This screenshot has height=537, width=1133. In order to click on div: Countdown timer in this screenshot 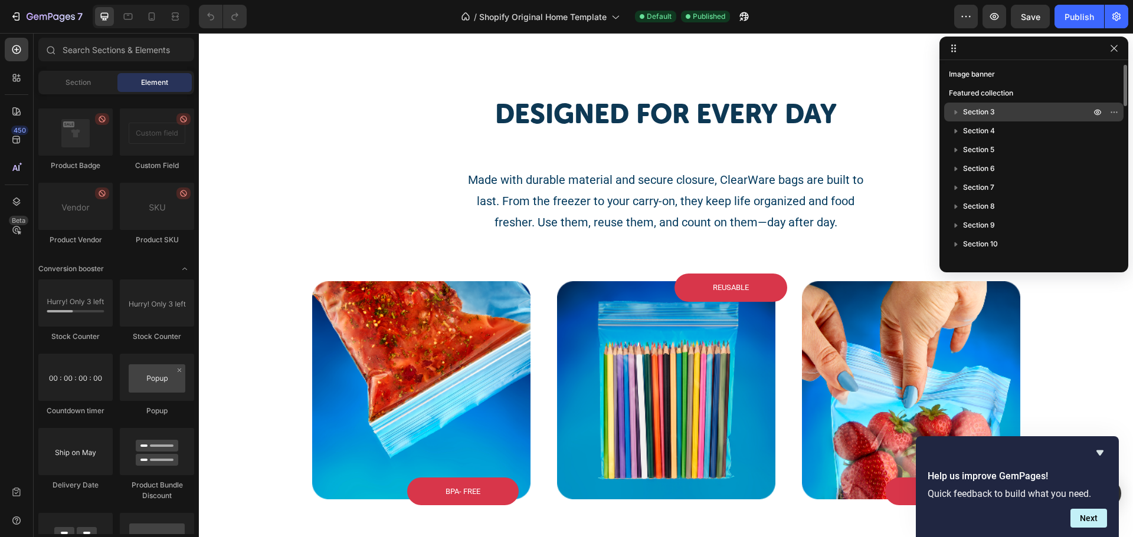, I will do `click(76, 411)`.